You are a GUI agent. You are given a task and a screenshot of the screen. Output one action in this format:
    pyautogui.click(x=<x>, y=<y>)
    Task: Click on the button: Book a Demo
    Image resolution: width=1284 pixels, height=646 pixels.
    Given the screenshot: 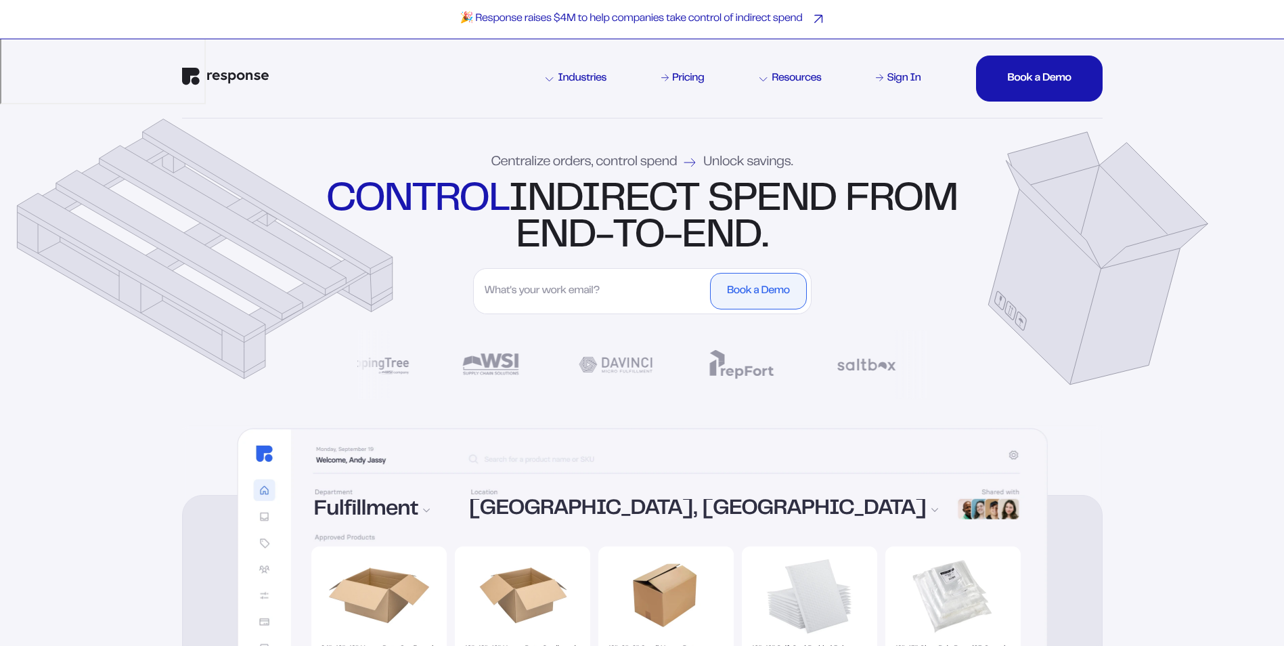 What is the action you would take?
    pyautogui.click(x=758, y=291)
    